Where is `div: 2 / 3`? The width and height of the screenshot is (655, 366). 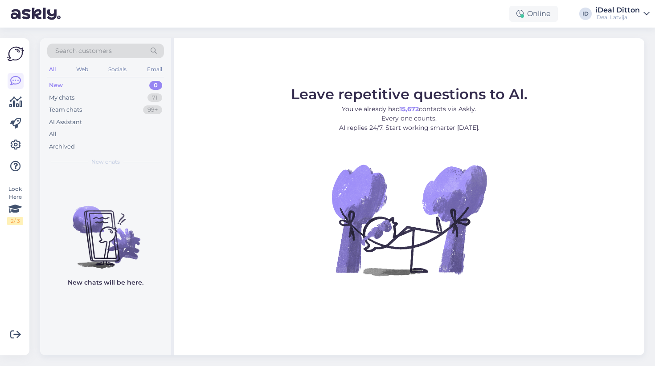 div: 2 / 3 is located at coordinates (15, 221).